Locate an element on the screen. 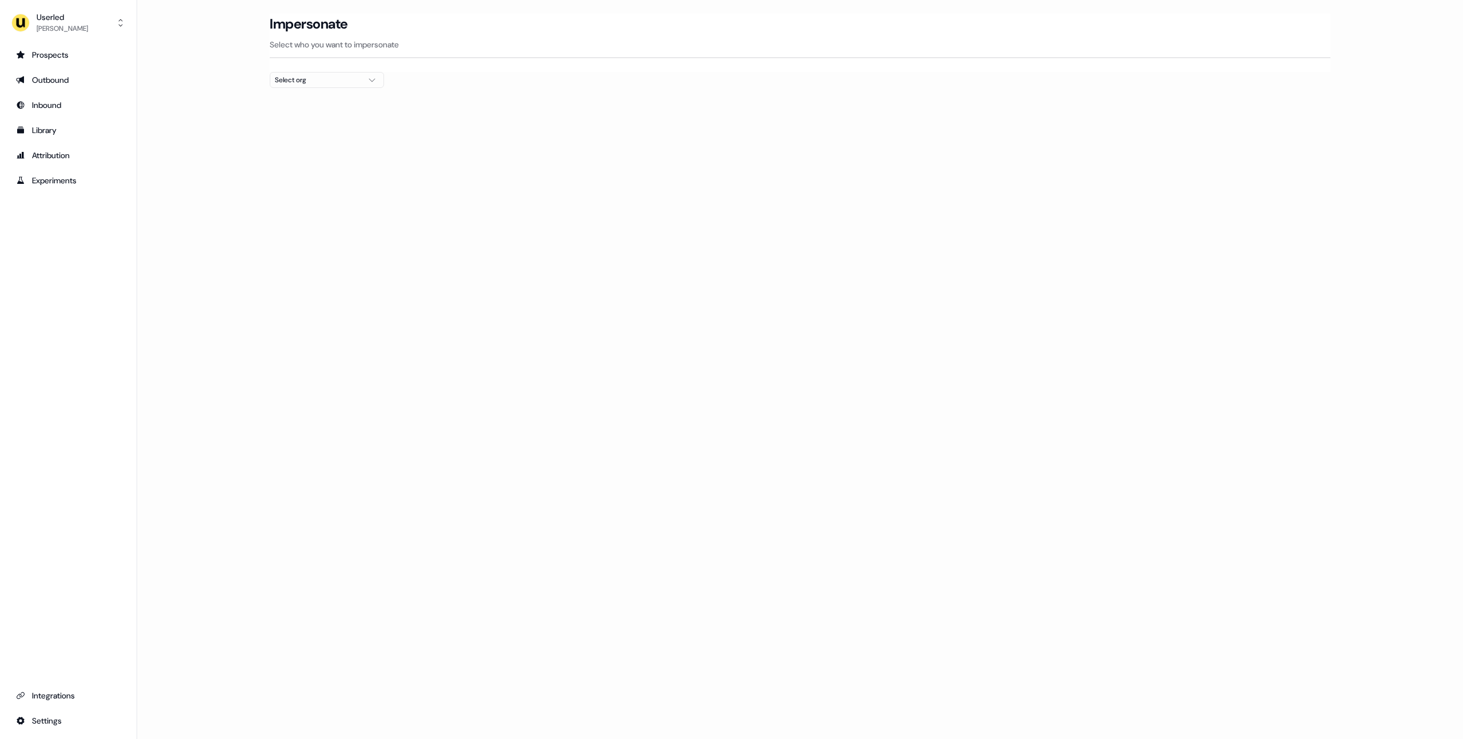 The image size is (1463, 739). div: Integrations is located at coordinates (68, 696).